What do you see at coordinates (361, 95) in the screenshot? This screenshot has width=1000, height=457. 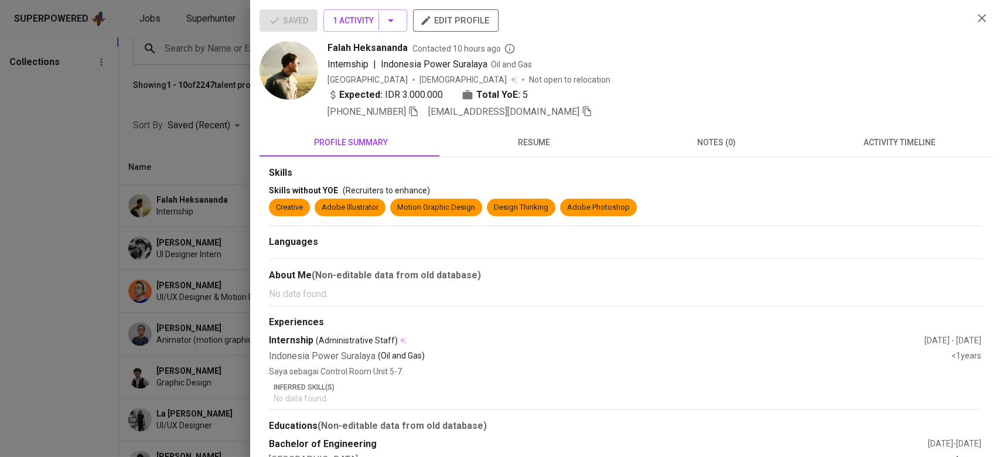 I see `b: Expected:` at bounding box center [361, 95].